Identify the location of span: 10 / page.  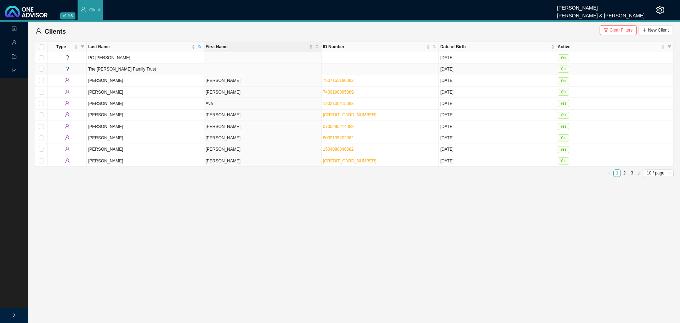
(659, 173).